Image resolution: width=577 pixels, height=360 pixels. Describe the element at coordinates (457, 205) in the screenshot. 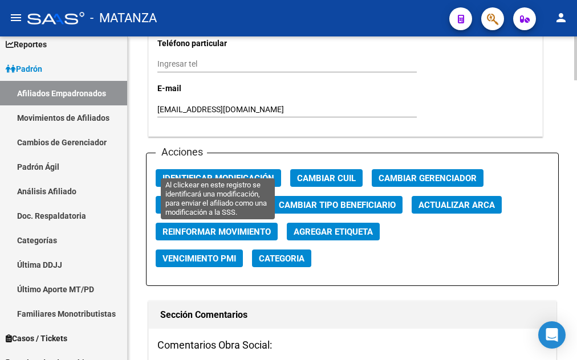

I see `span: Actualizar ARCA` at that location.